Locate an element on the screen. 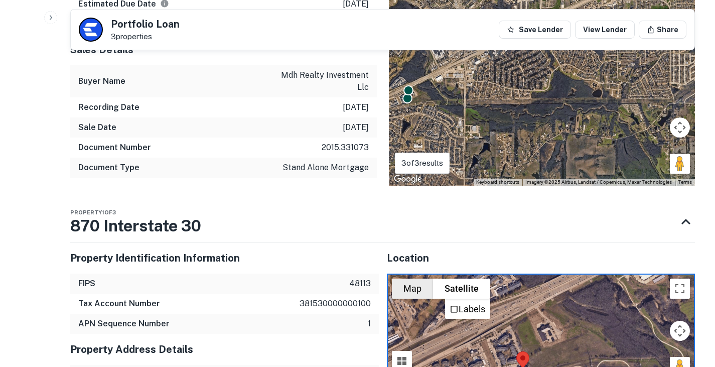 Image resolution: width=715 pixels, height=367 pixels. button: Show satellite imagery is located at coordinates (462, 289).